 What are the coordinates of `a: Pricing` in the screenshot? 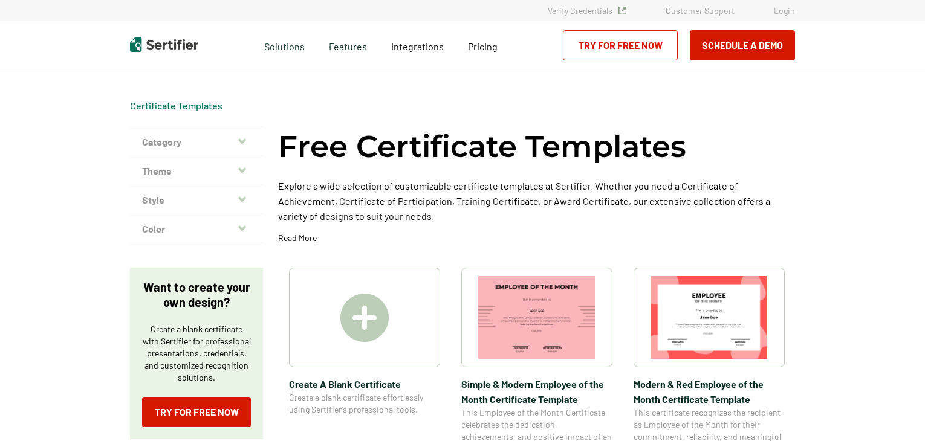 It's located at (482, 45).